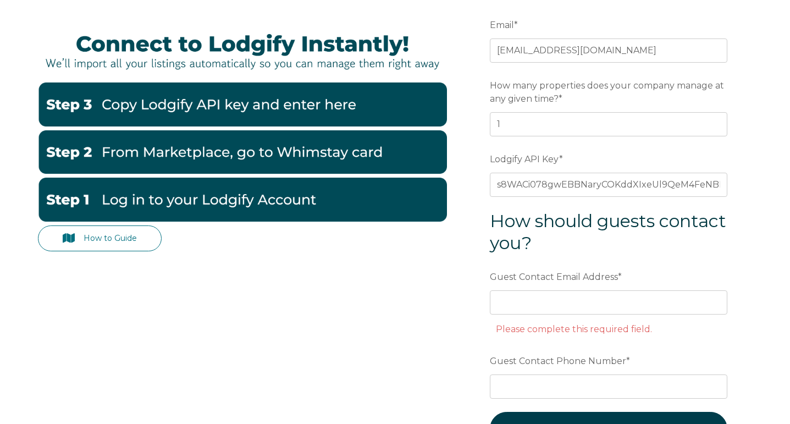 Image resolution: width=790 pixels, height=424 pixels. I want to click on img: Lodgify1, so click(242, 200).